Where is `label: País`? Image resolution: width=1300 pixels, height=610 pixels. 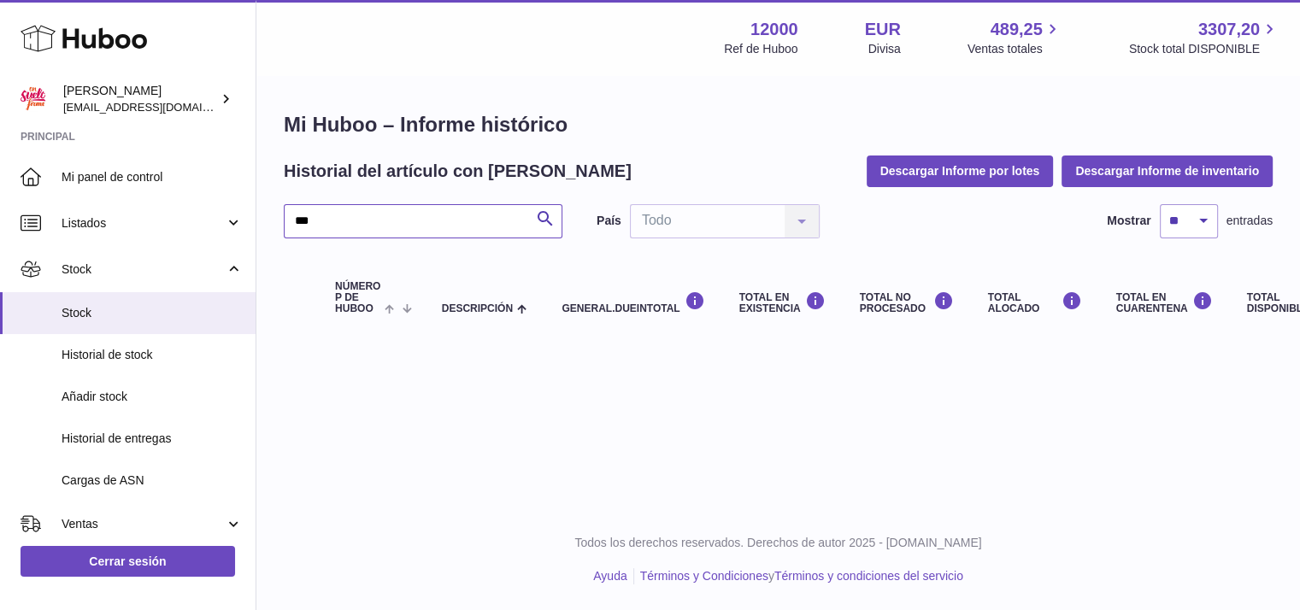 label: País is located at coordinates (609, 221).